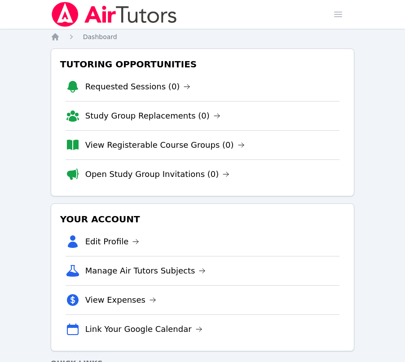 The image size is (405, 362). Describe the element at coordinates (165, 145) in the screenshot. I see `a: View Registerable Course Groups (0)` at that location.